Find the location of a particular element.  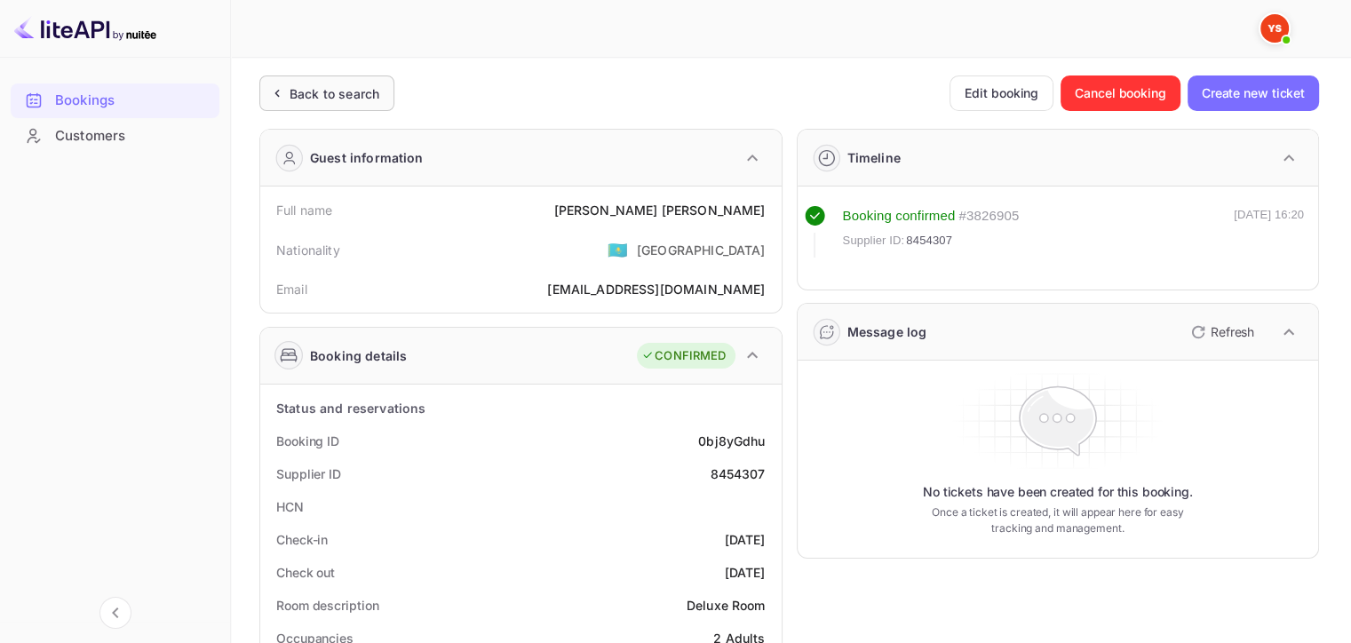

a: Bookings is located at coordinates (115, 100).